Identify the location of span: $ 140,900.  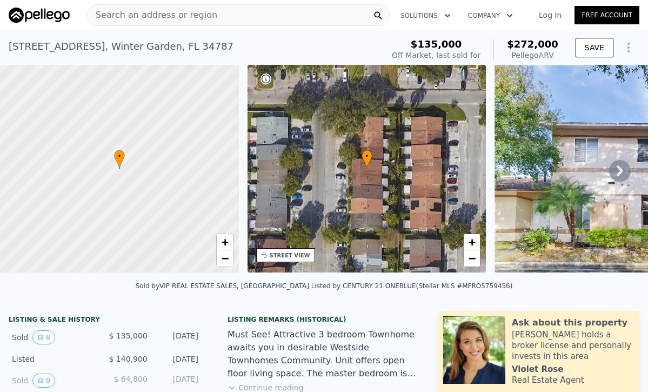
(128, 359).